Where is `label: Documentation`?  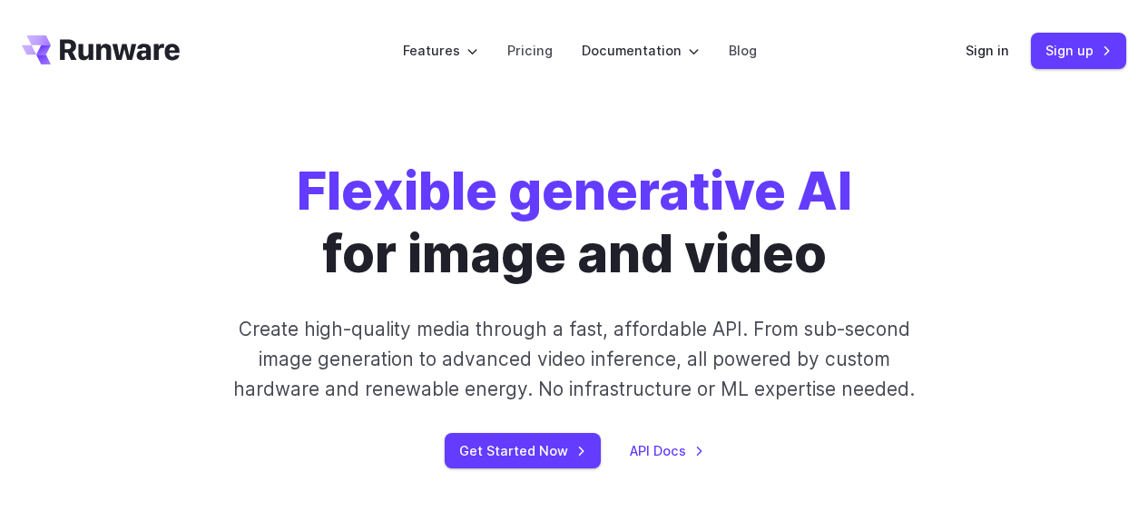 label: Documentation is located at coordinates (641, 50).